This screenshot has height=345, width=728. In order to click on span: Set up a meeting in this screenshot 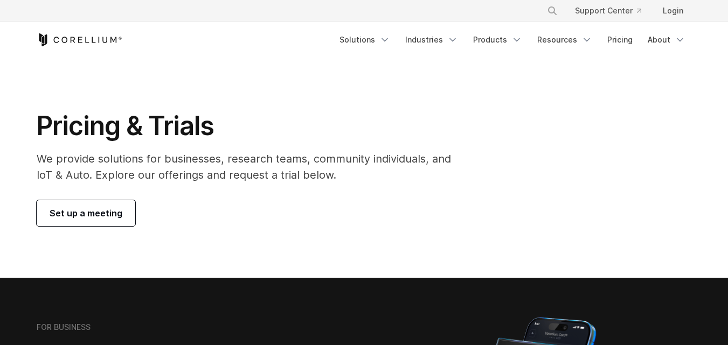, I will do `click(86, 213)`.